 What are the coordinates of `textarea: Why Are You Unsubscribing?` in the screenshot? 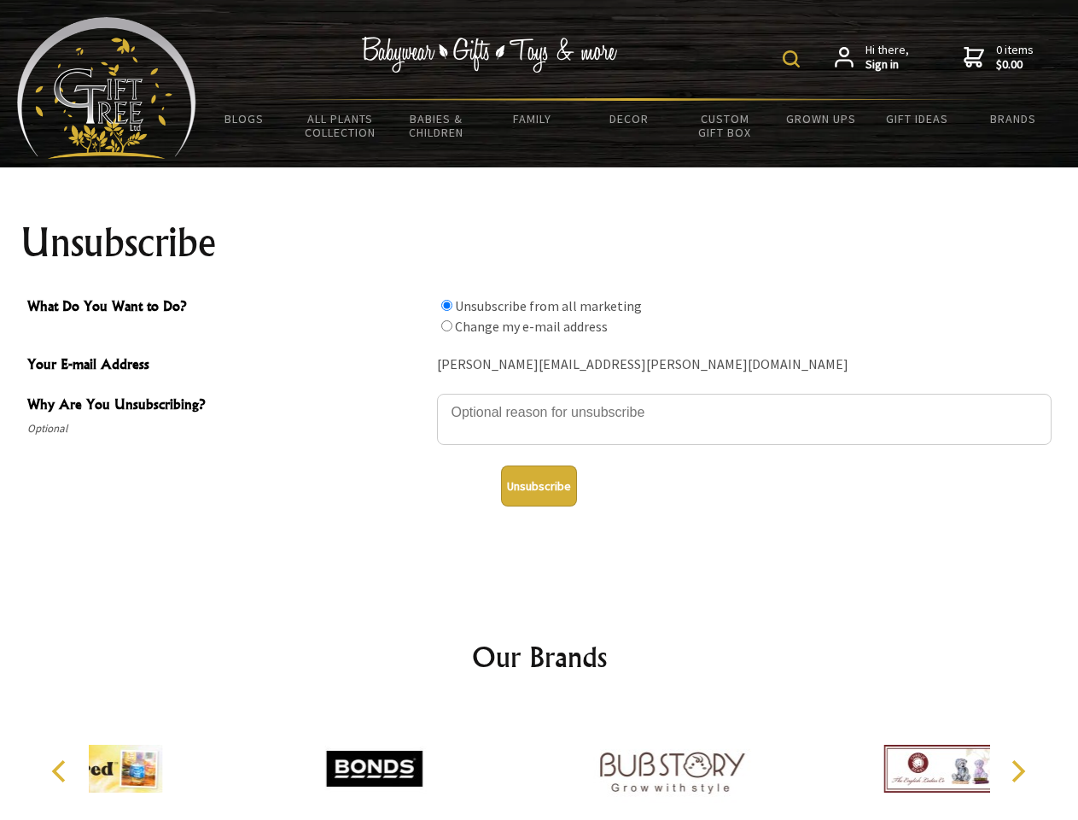 It's located at (744, 419).